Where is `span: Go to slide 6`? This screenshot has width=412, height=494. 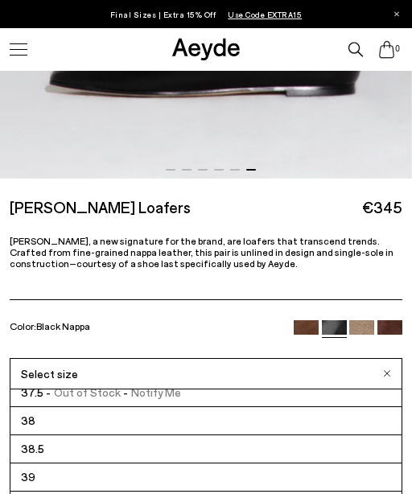
span: Go to slide 6 is located at coordinates (251, 170).